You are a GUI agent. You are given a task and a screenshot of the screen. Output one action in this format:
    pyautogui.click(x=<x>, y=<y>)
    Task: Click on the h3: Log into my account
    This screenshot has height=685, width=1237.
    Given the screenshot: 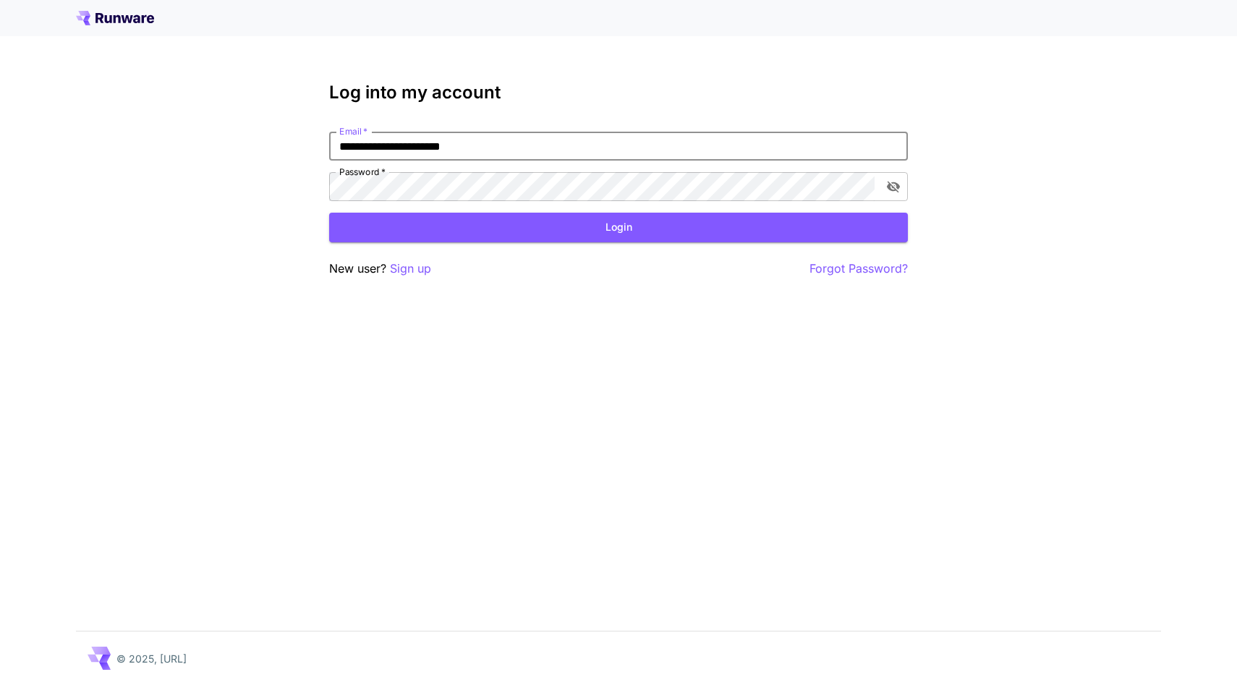 What is the action you would take?
    pyautogui.click(x=619, y=93)
    